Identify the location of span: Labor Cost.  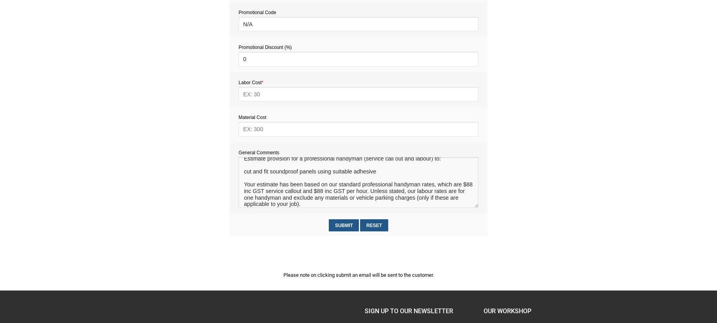
(251, 83).